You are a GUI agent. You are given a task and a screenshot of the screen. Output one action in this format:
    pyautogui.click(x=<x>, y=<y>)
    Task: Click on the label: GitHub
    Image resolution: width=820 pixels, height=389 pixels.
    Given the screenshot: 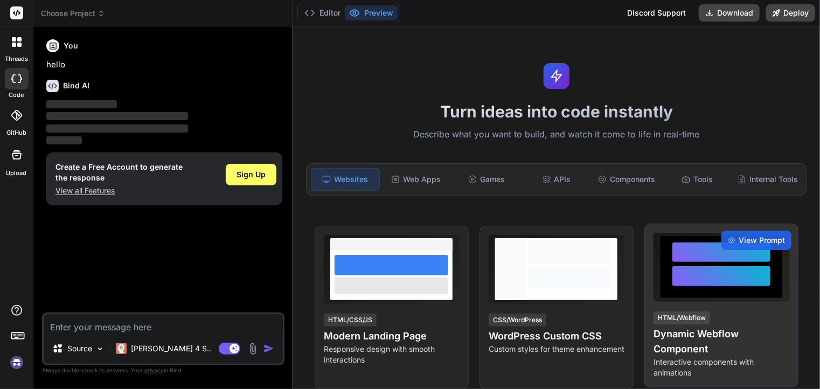 What is the action you would take?
    pyautogui.click(x=16, y=133)
    